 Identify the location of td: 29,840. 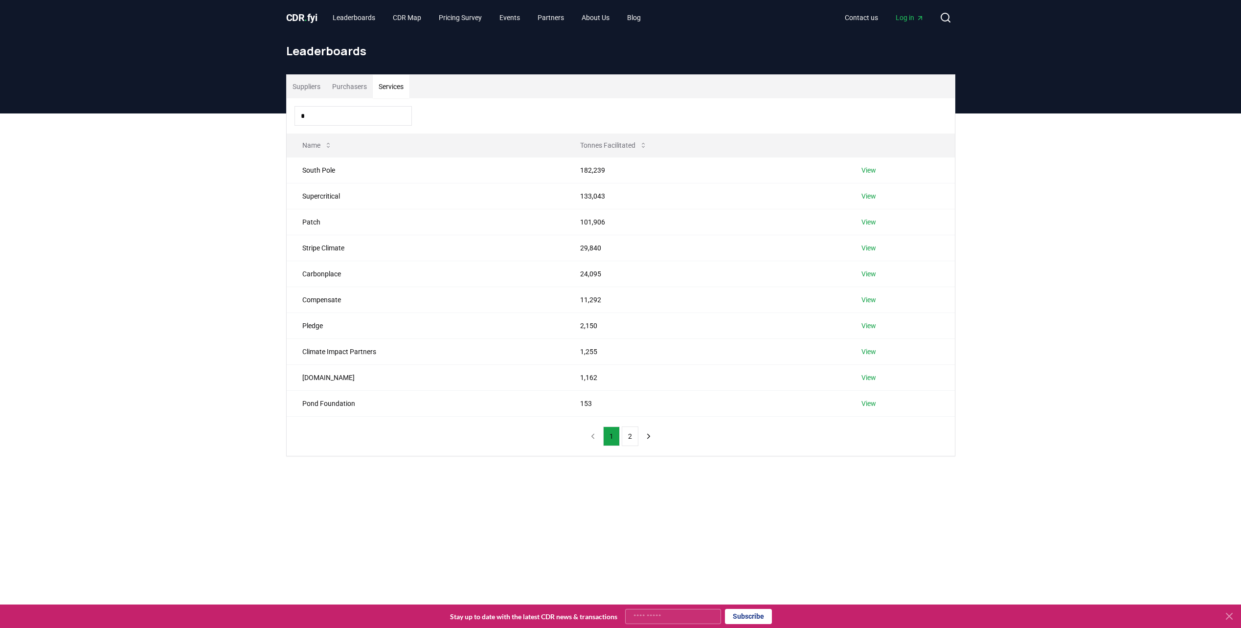
(705, 248).